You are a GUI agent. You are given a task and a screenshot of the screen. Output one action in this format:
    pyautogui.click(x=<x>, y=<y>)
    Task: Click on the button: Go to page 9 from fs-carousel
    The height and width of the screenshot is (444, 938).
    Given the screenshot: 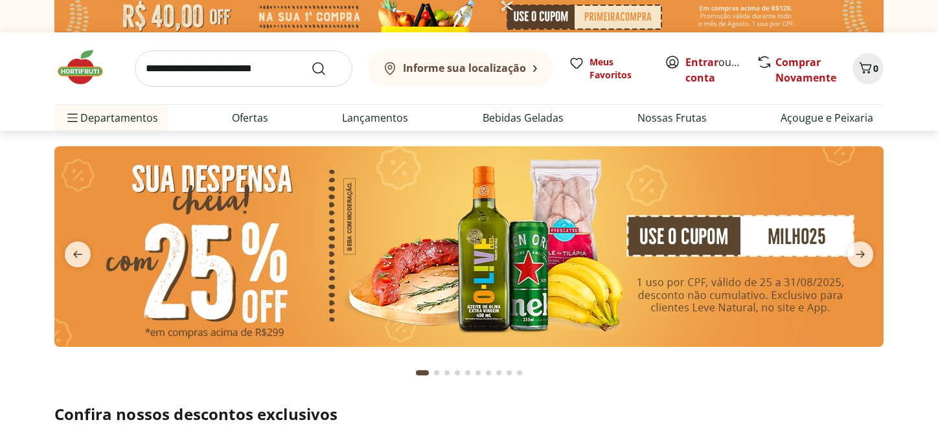 What is the action you would take?
    pyautogui.click(x=509, y=373)
    